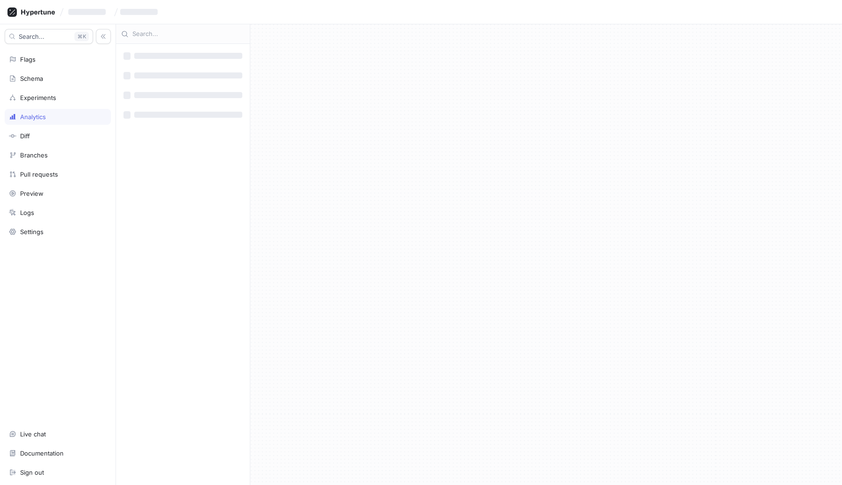  Describe the element at coordinates (28, 59) in the screenshot. I see `div: Flags` at that location.